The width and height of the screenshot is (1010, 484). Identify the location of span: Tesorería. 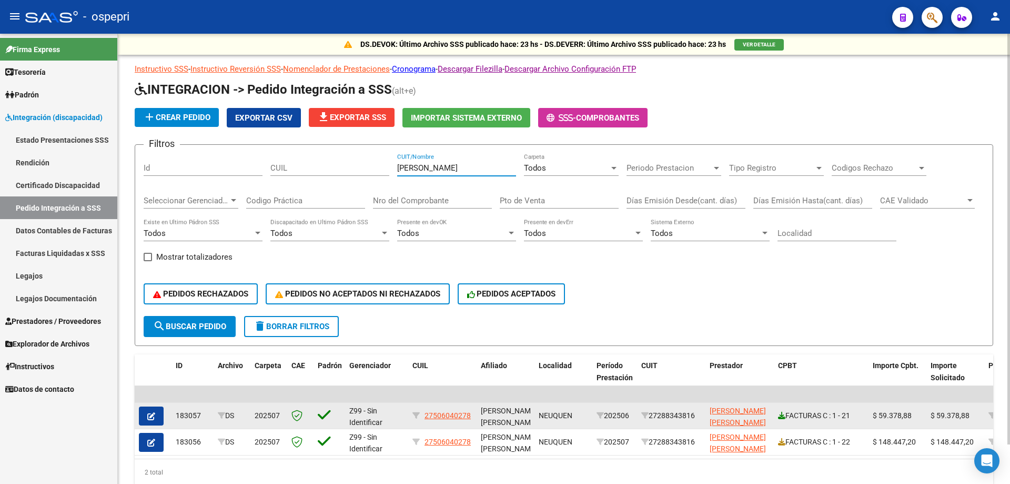
(25, 72).